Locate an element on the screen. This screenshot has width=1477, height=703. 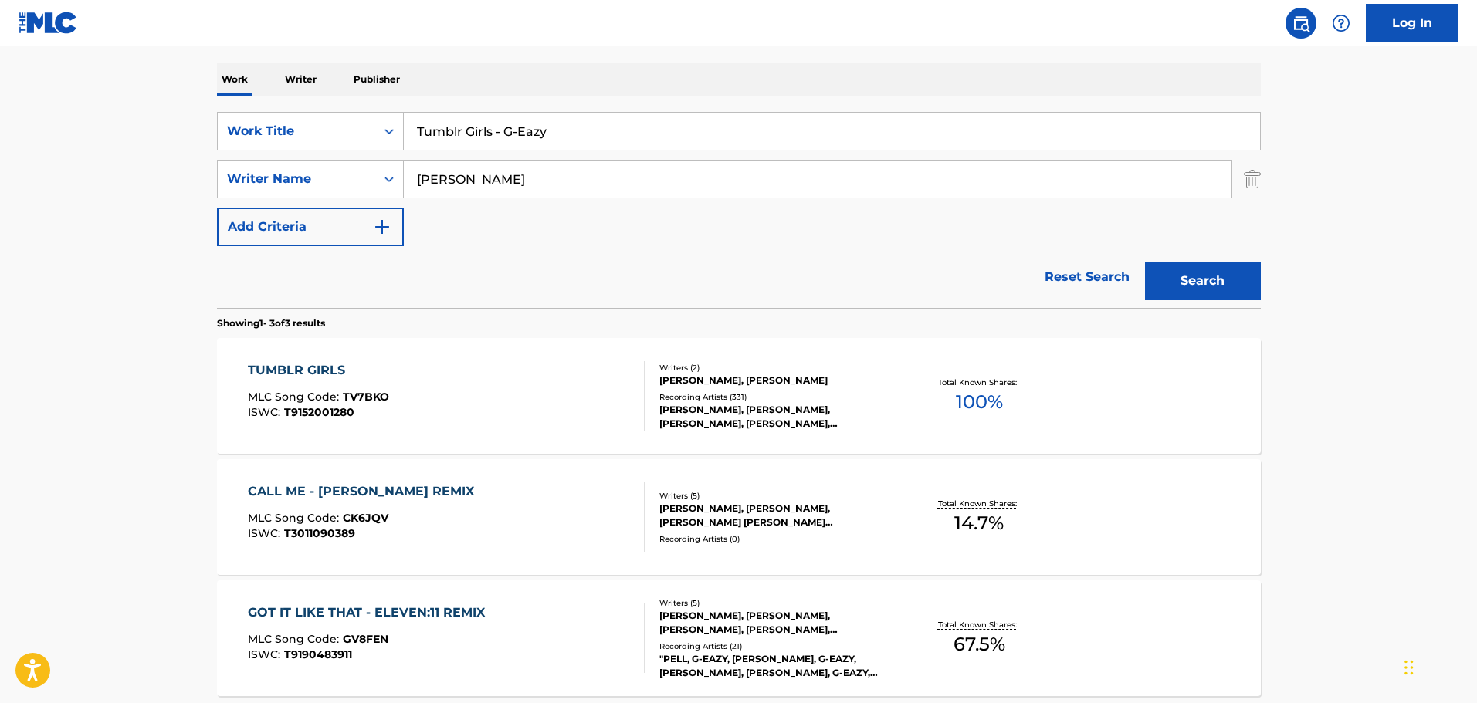
div: Chat Widget is located at coordinates (1439, 666).